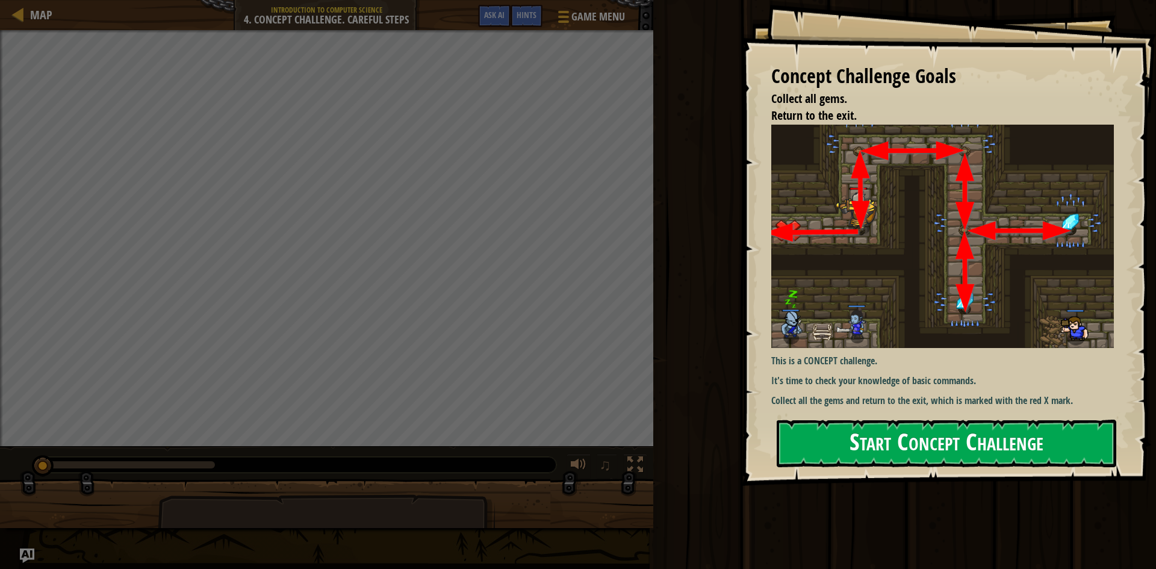  What do you see at coordinates (934, 99) in the screenshot?
I see `li: Collect all gems.` at bounding box center [934, 99].